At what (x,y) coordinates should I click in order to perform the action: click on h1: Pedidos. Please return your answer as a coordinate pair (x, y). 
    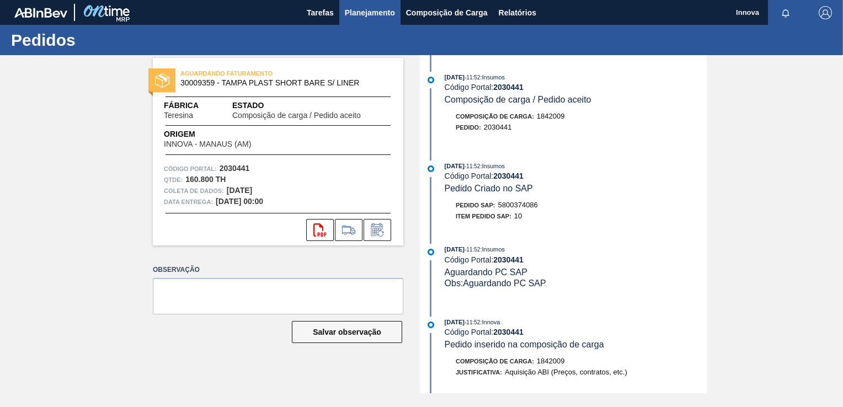
    Looking at the image, I should click on (109, 40).